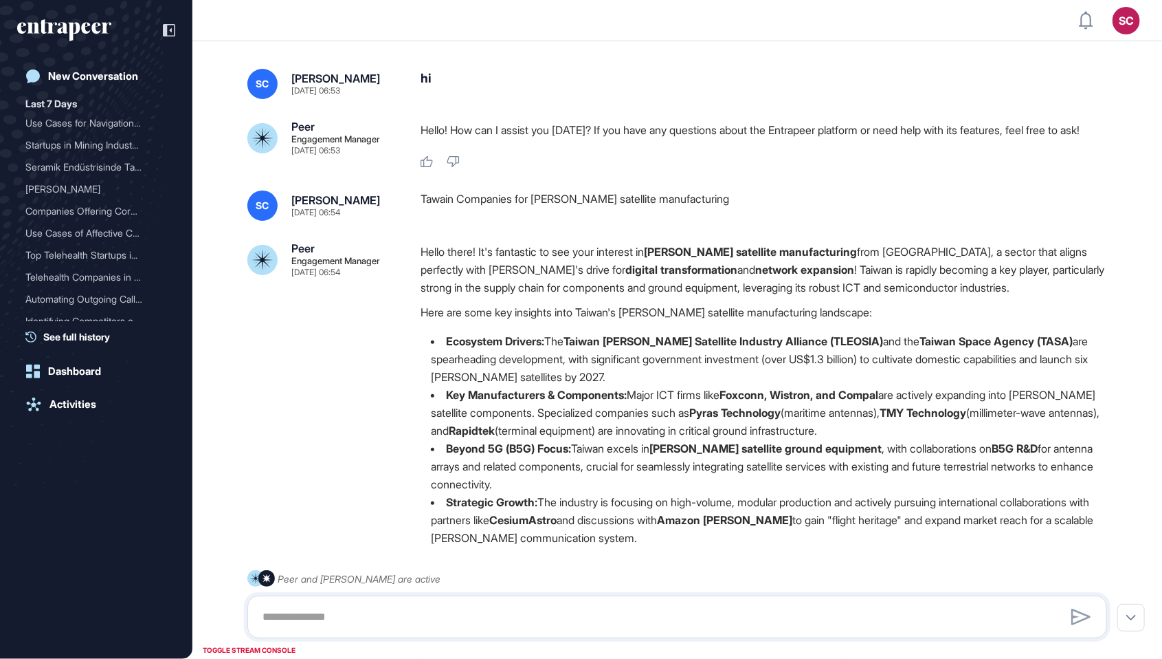  Describe the element at coordinates (536, 395) in the screenshot. I see `strong: Key Manufacturers & Components:` at that location.